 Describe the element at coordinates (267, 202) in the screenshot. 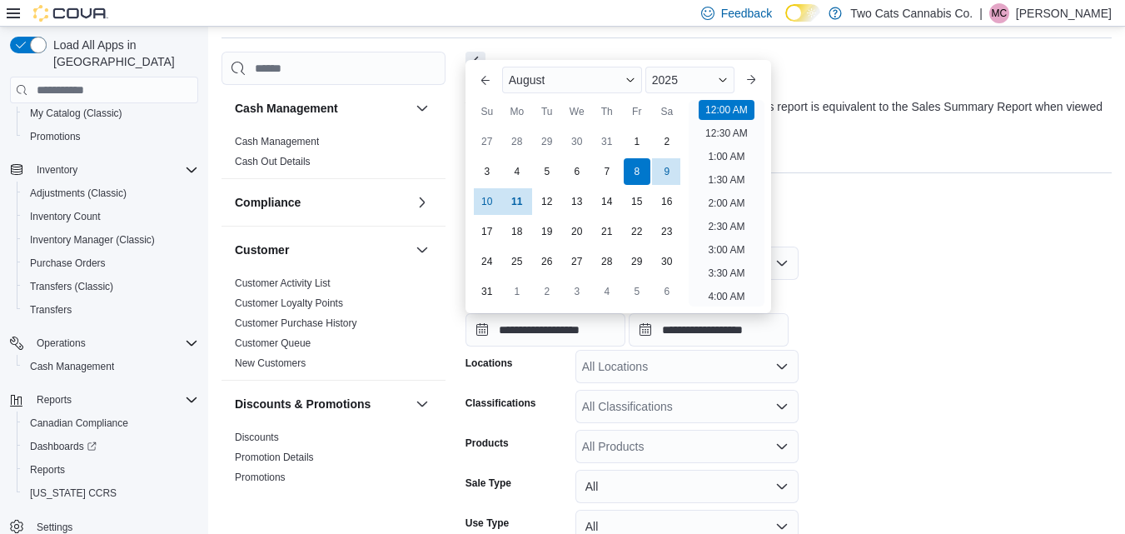

I see `h3: Compliance` at that location.